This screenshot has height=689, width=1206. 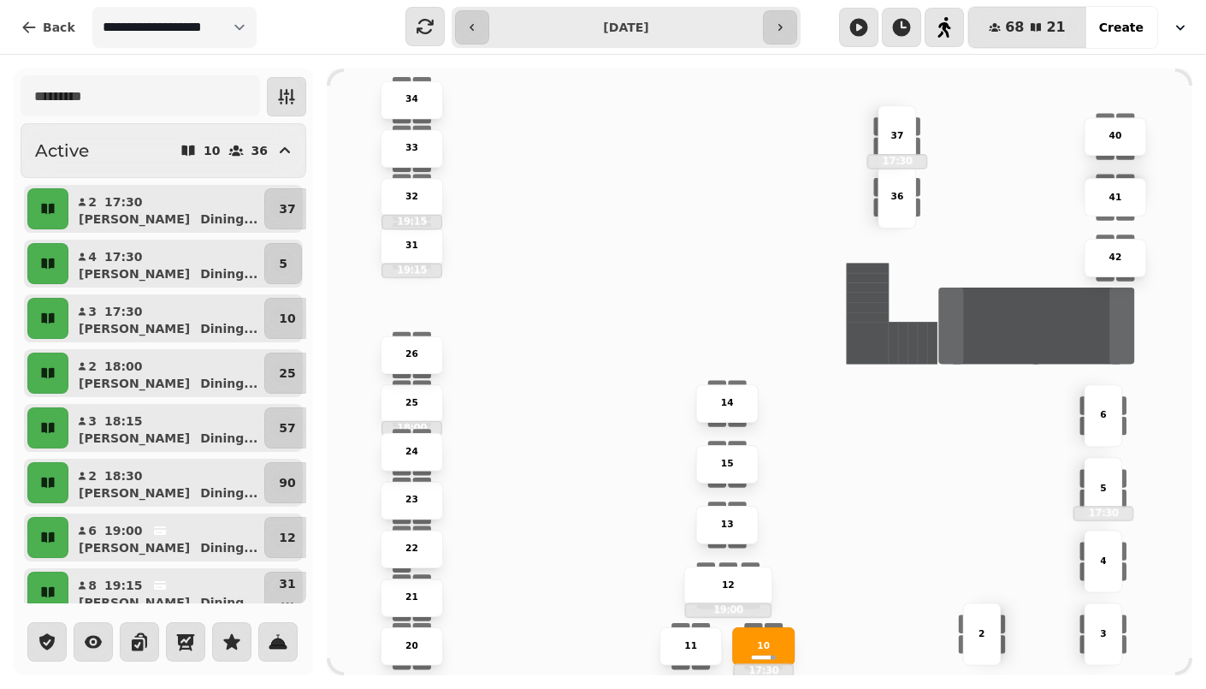 I want to click on span: 68, so click(x=1015, y=27).